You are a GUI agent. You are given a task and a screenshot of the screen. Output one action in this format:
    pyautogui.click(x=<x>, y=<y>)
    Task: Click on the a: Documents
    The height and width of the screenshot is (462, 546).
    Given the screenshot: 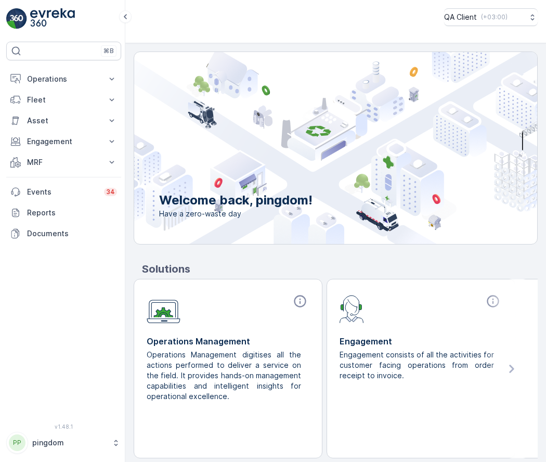 What is the action you would take?
    pyautogui.click(x=63, y=234)
    